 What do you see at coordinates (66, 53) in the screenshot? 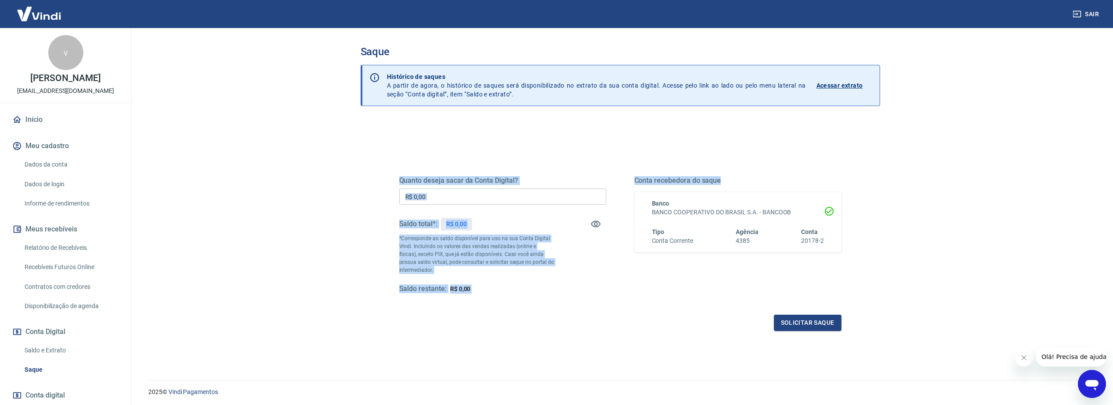
I see `div: v` at bounding box center [66, 53].